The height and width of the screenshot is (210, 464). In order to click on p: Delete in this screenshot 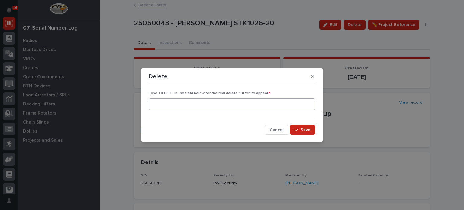, I will do `click(158, 76)`.